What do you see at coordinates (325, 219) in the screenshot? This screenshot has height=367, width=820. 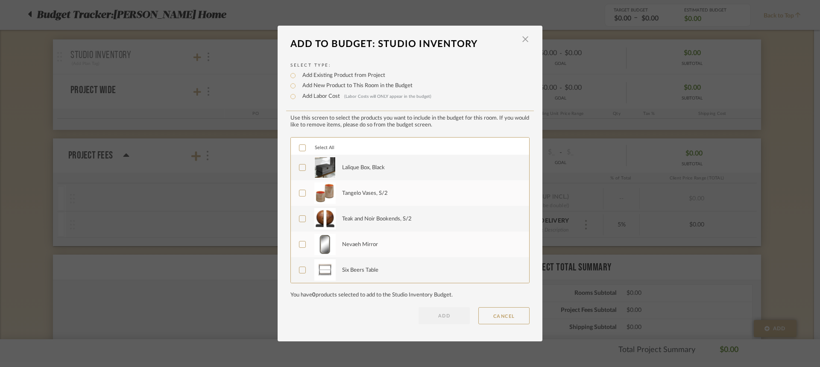 I see `img: a3fbf180-6ab7-45ee-9db8-83e3cae75c6f_50x50.jpg` at bounding box center [325, 219].